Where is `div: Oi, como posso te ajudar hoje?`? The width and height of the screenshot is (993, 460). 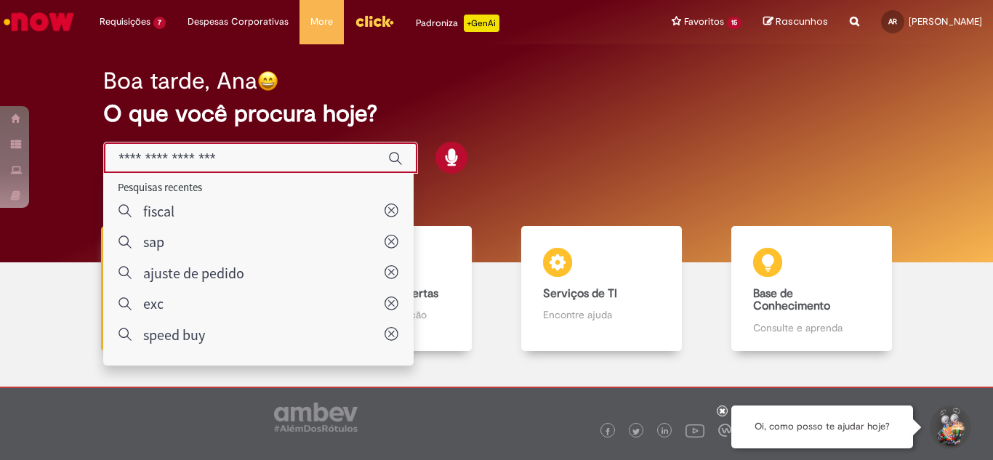
div: Oi, como posso te ajudar hoje? is located at coordinates (822, 427).